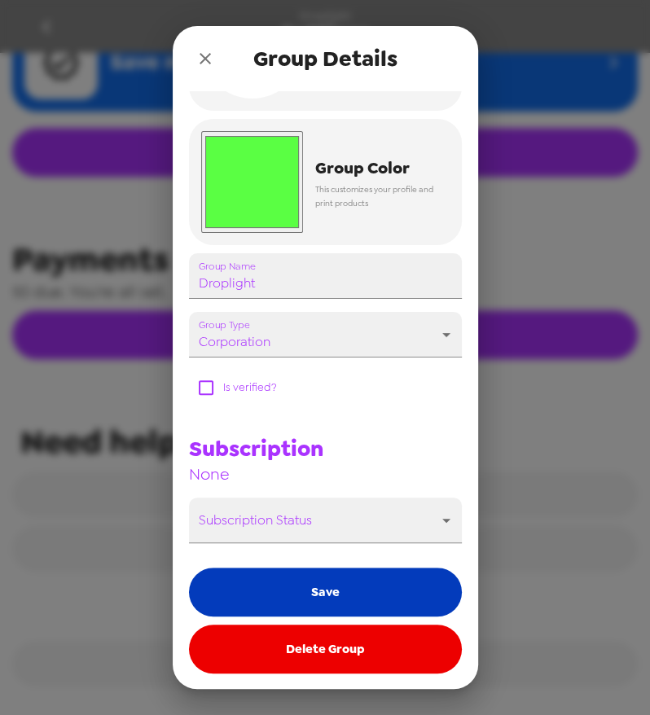  I want to click on button: Group ColorThis customizes your profile and print products, so click(325, 182).